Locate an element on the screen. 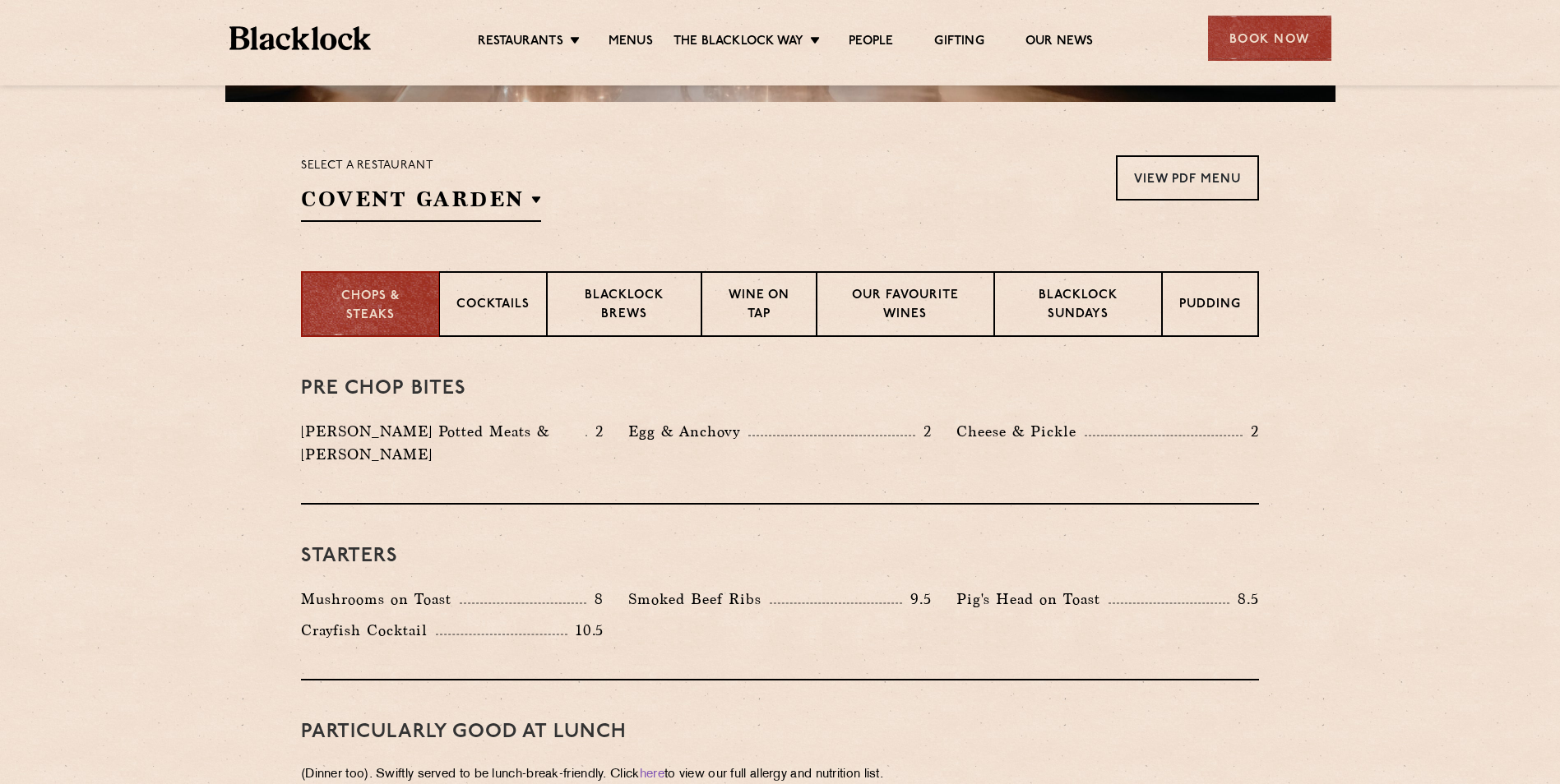  a: Menus is located at coordinates (631, 43).